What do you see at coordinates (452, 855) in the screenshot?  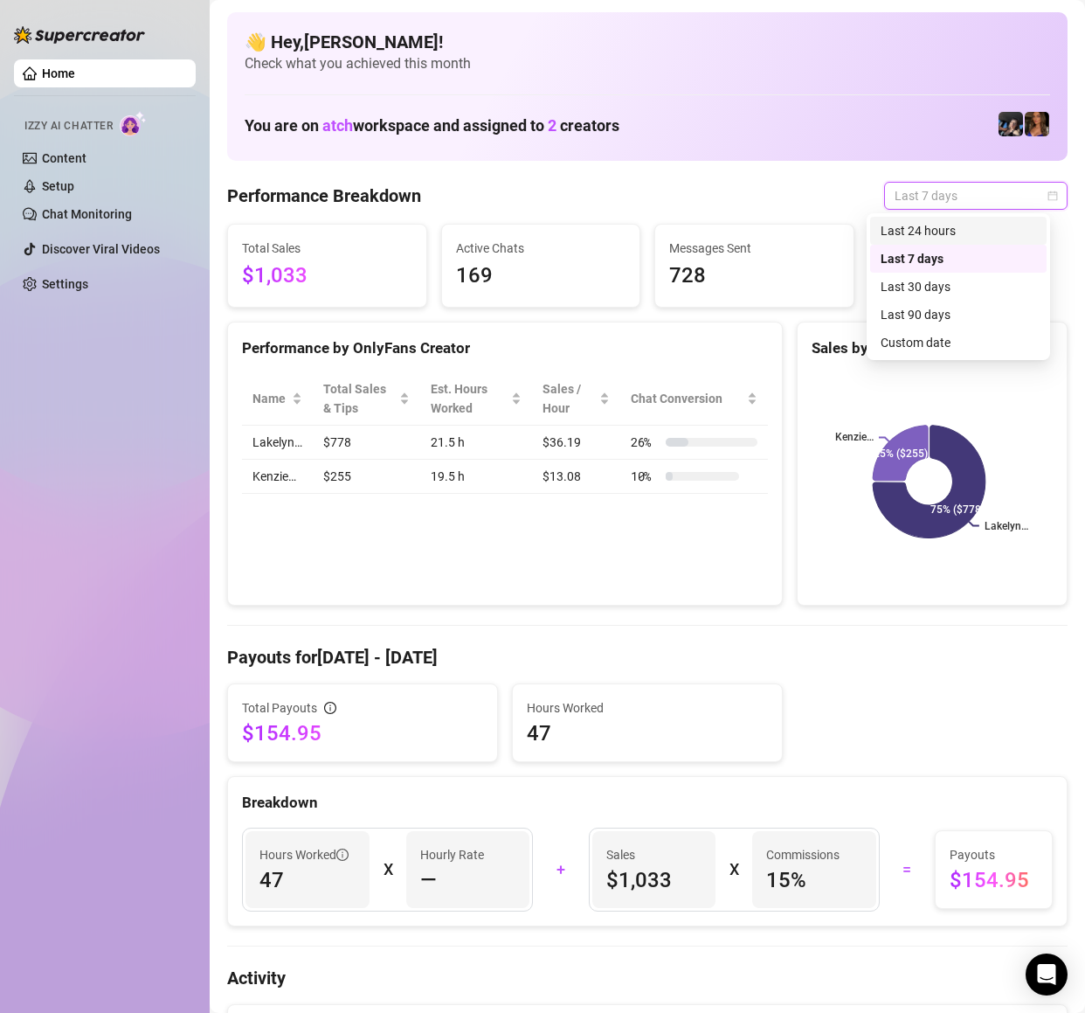 I see `article: Hourly Rate` at bounding box center [452, 855].